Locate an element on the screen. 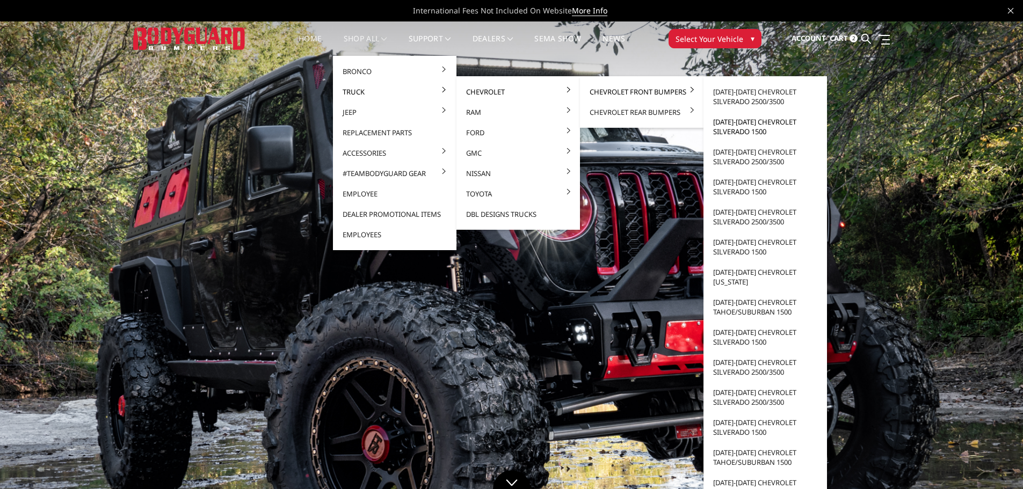 The width and height of the screenshot is (1023, 489). a: Truck is located at coordinates (395, 92).